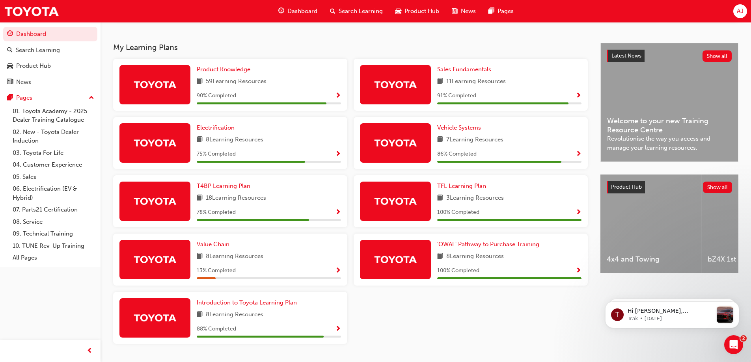  Describe the element at coordinates (298, 11) in the screenshot. I see `a: guage-iconDashboard` at that location.